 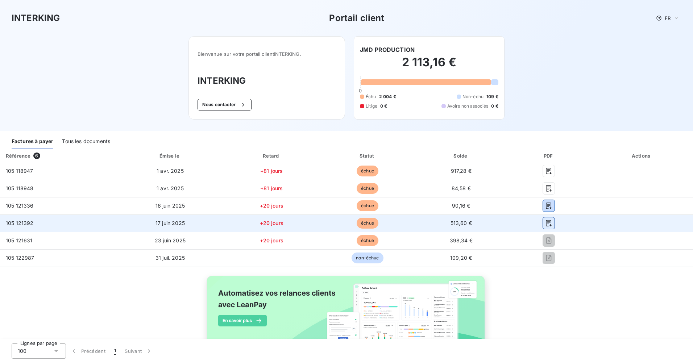 I want to click on span: 16 juin 2025, so click(x=170, y=206).